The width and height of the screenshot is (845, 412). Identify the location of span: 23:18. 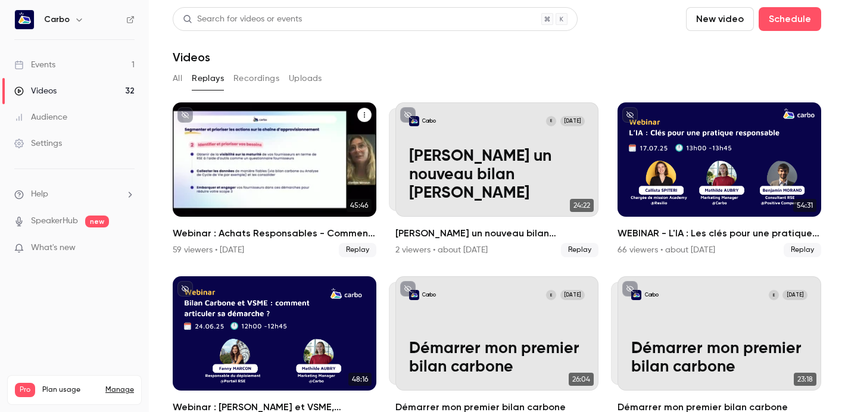
(805, 379).